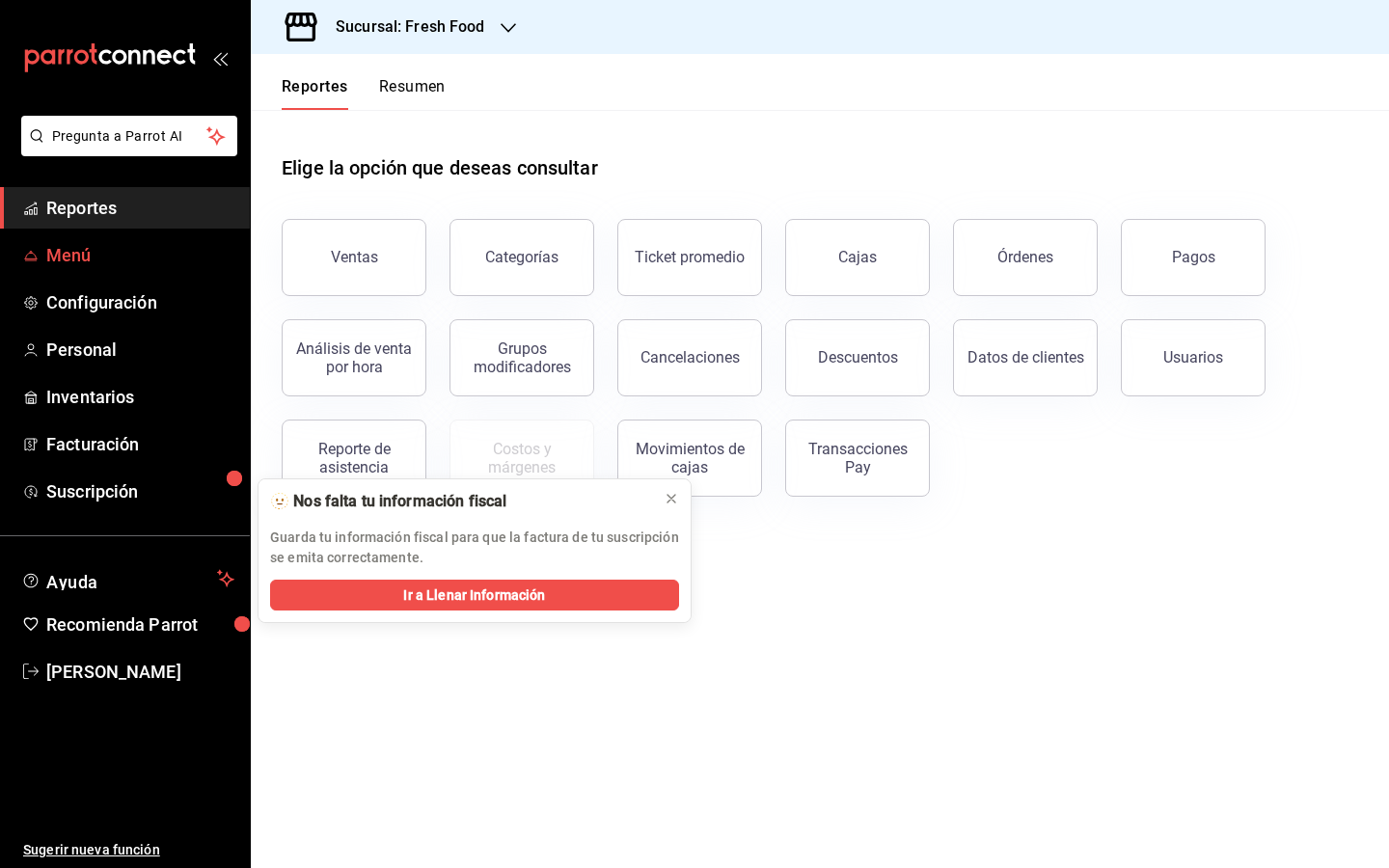 This screenshot has width=1389, height=868. I want to click on button: Pagos, so click(1194, 257).